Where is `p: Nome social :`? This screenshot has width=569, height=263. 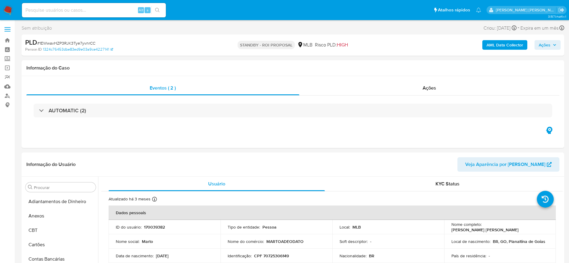 p: Nome social : is located at coordinates (128, 242).